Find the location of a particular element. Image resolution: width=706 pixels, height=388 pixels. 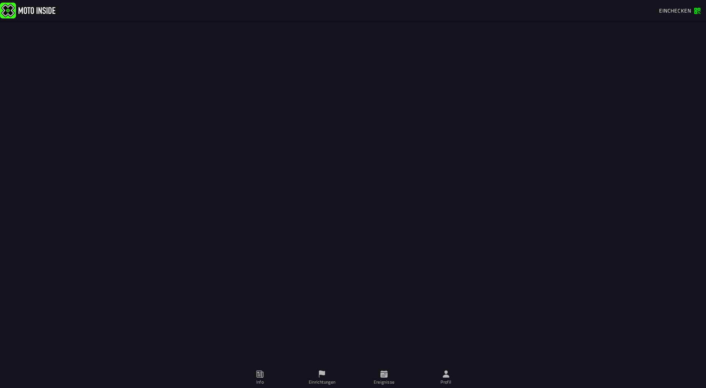

ion-label: Info is located at coordinates (260, 382).